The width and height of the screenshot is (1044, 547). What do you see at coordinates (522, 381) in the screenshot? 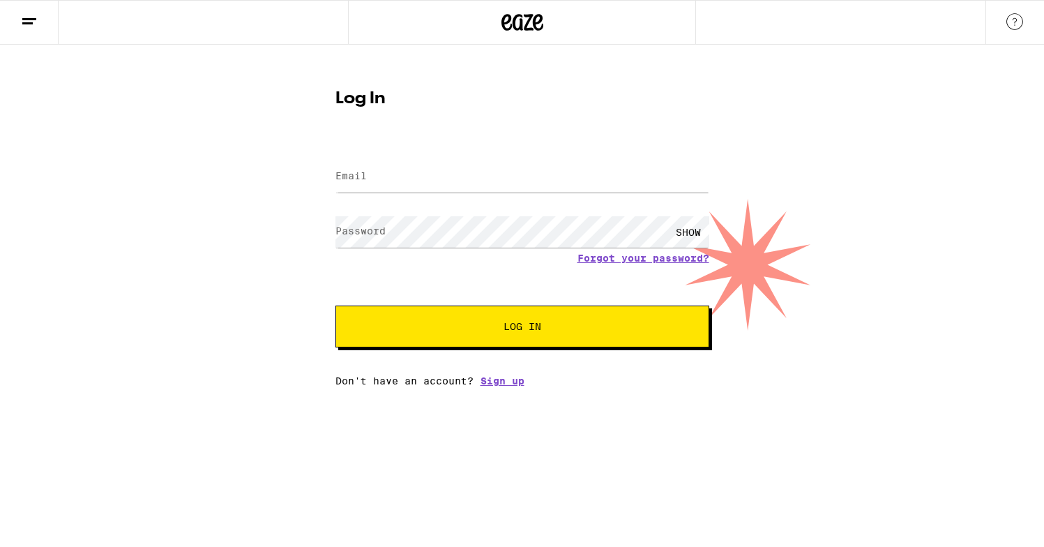
I see `div: Don't have an account?` at bounding box center [522, 381].